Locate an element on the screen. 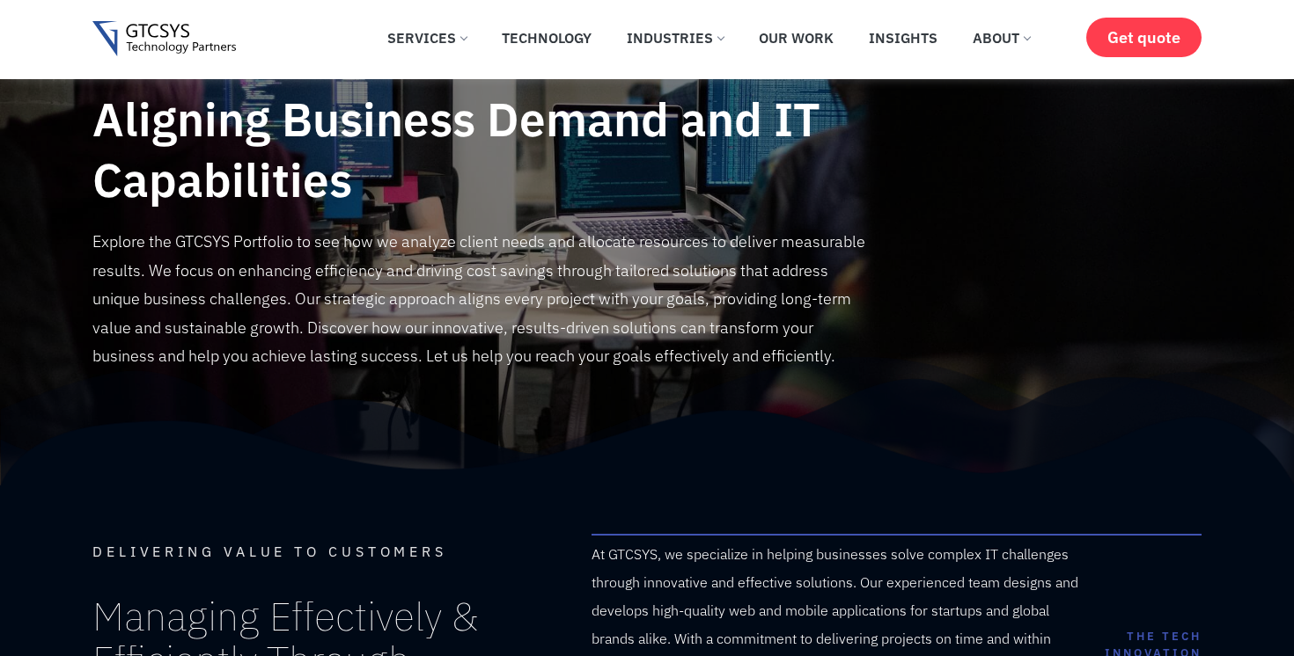  a: Services is located at coordinates (427, 38).